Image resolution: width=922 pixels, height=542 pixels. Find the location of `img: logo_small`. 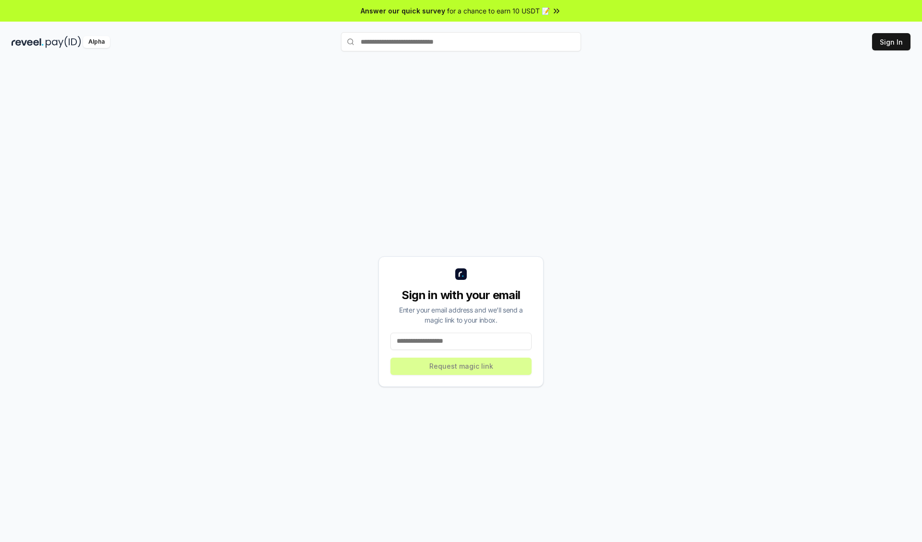

img: logo_small is located at coordinates (461, 274).